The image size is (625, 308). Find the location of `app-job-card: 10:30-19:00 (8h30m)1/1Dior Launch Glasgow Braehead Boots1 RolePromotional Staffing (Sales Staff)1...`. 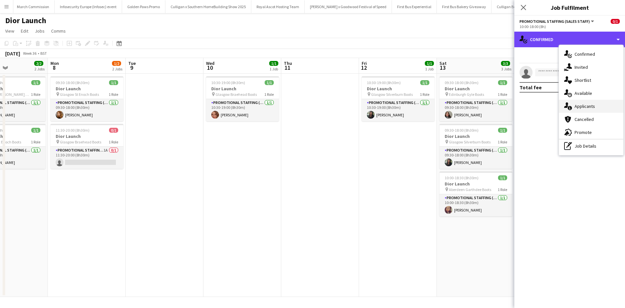

app-job-card: 10:30-19:00 (8h30m)1/1Dior Launch Glasgow Braehead Boots1 RolePromotional Staffing (Sales Staff)1... is located at coordinates (243, 99).